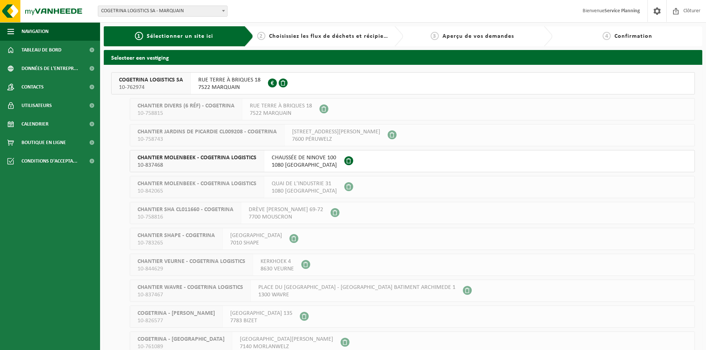 The width and height of the screenshot is (706, 350). What do you see at coordinates (622, 11) in the screenshot?
I see `strong: Service Planning` at bounding box center [622, 11].